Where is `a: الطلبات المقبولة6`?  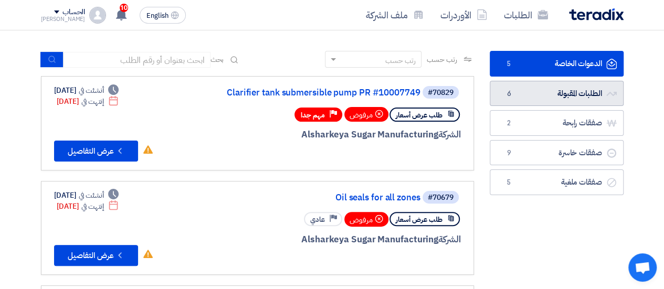
a: الطلبات المقبولة6 is located at coordinates (556, 93).